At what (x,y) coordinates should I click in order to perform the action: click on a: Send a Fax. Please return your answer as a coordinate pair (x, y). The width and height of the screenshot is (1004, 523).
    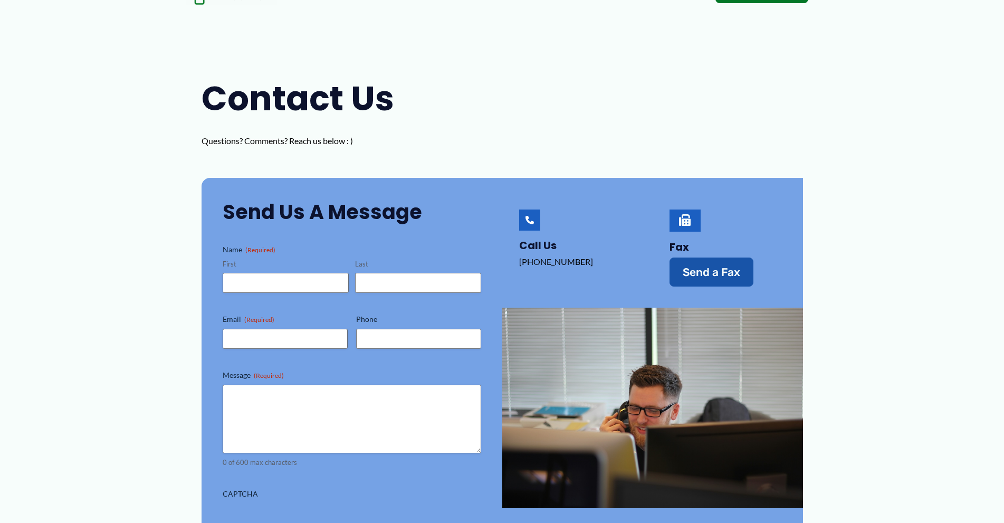
    Looking at the image, I should click on (712, 272).